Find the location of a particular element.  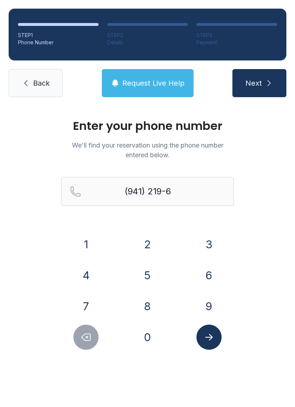

p: We'll find your reservation using the phone number entered below. is located at coordinates (148, 150).